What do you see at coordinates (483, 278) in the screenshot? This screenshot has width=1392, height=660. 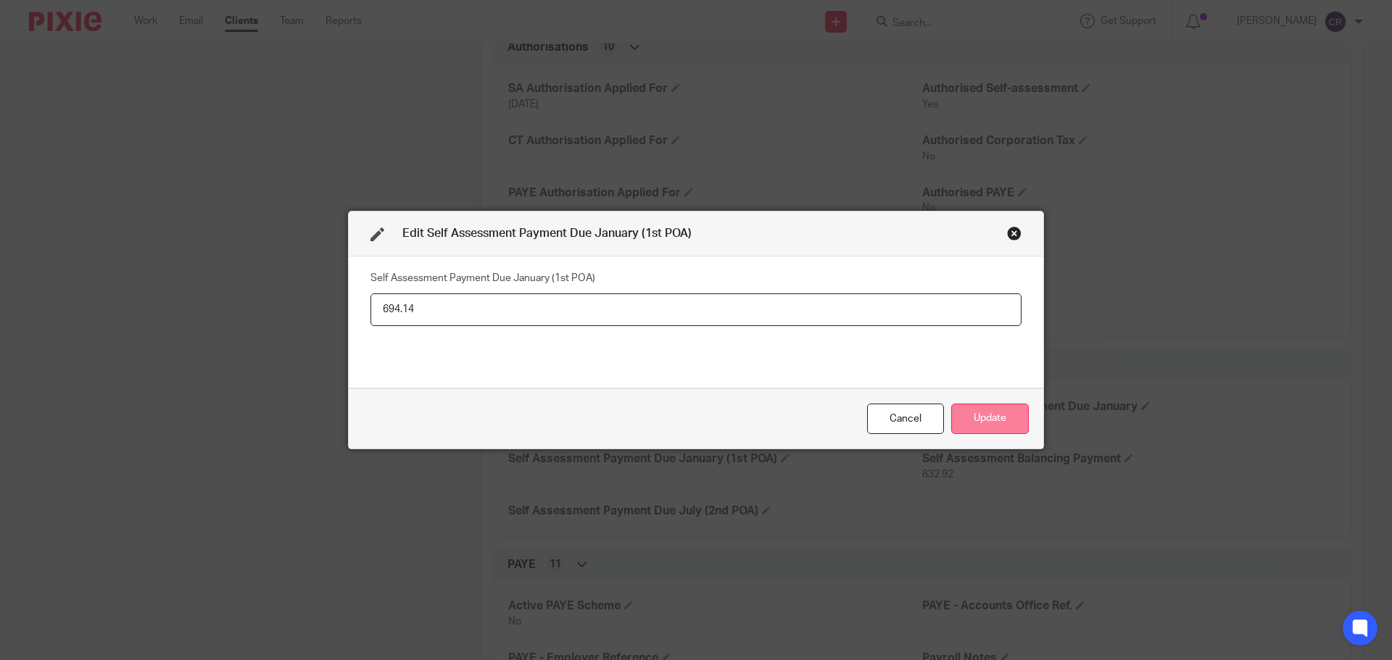 I see `label: Self Assessment Payment Due January (1st POA)` at bounding box center [483, 278].